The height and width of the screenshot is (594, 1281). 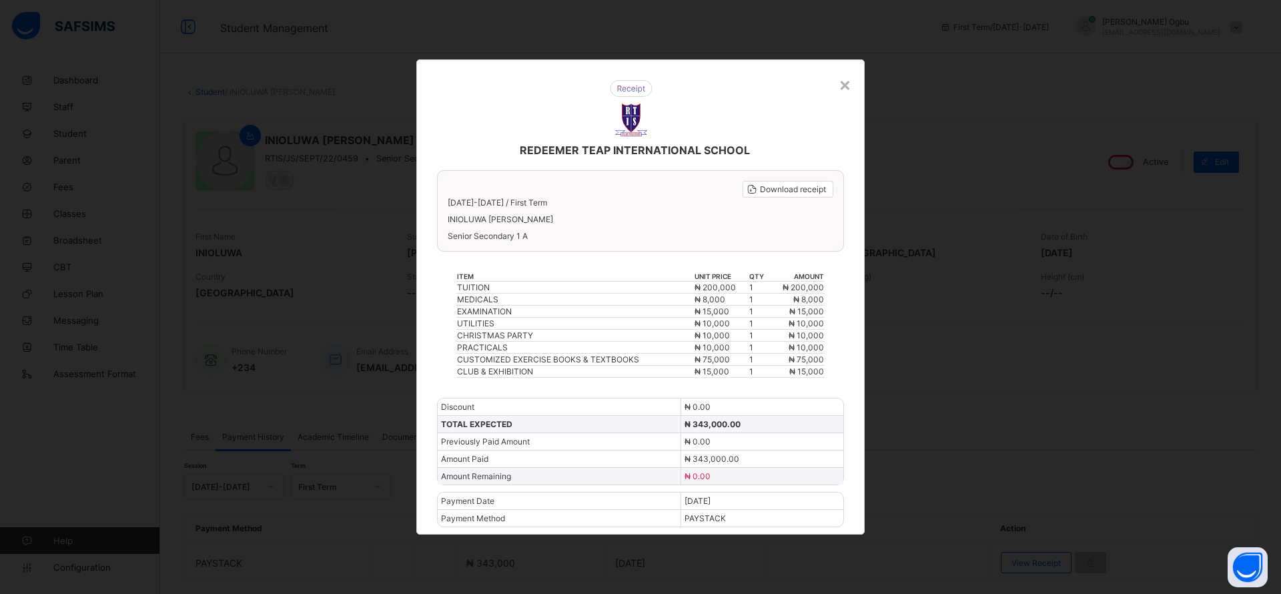 What do you see at coordinates (797, 276) in the screenshot?
I see `th: amount` at bounding box center [797, 276].